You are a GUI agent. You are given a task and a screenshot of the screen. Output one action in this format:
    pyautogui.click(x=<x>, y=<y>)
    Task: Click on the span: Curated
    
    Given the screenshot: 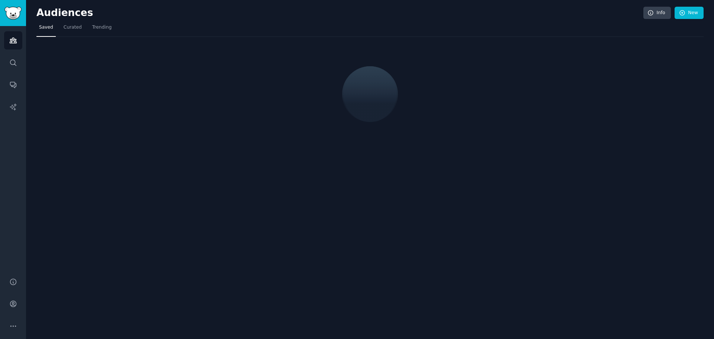 What is the action you would take?
    pyautogui.click(x=73, y=28)
    